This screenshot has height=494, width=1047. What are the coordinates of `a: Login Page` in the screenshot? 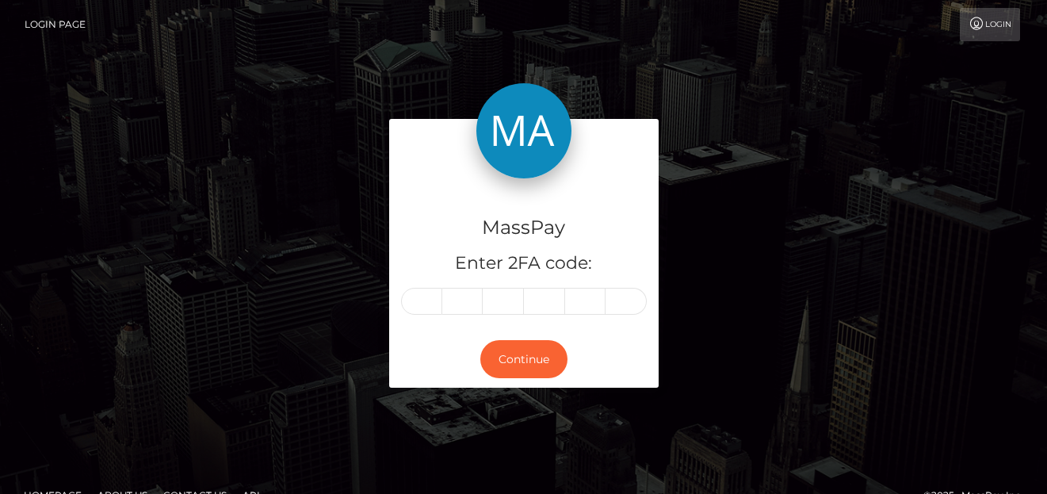 It's located at (55, 25).